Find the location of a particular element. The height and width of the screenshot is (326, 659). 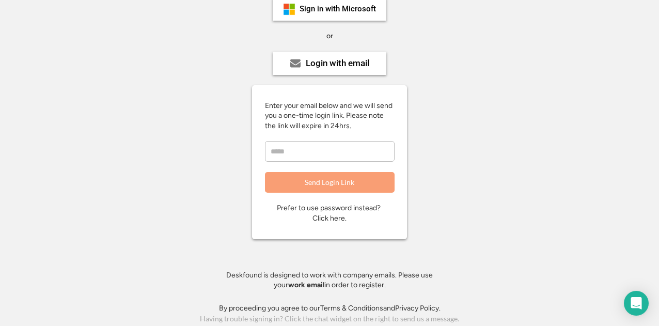

img: ms-symbollockup_mssymbol_19.png is located at coordinates (289, 9).